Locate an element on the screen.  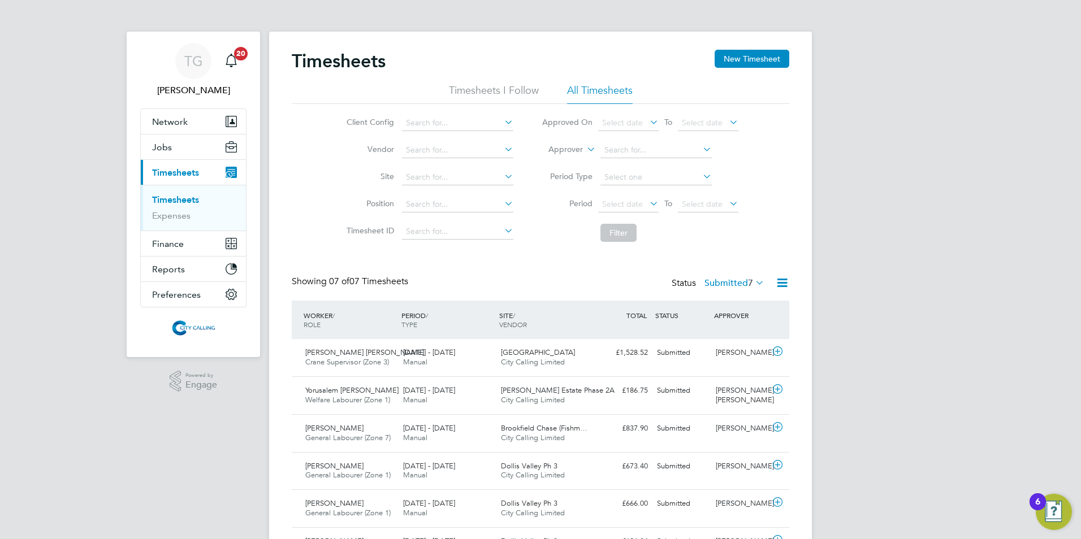
label: Period is located at coordinates (567, 203).